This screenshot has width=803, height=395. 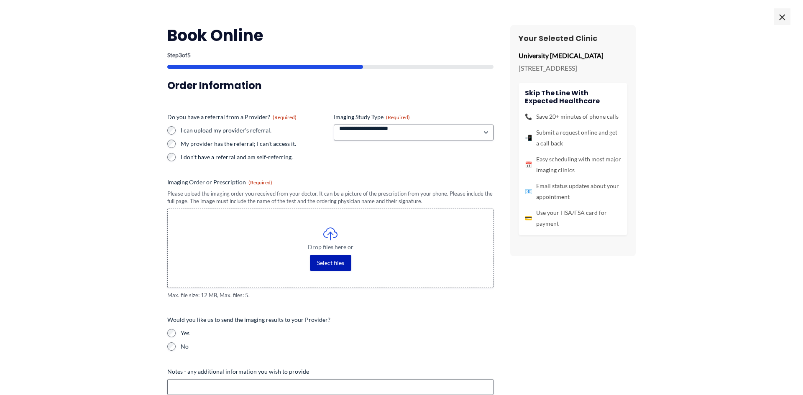 I want to click on label: Notes - any additional information you wish to provide, so click(x=330, y=372).